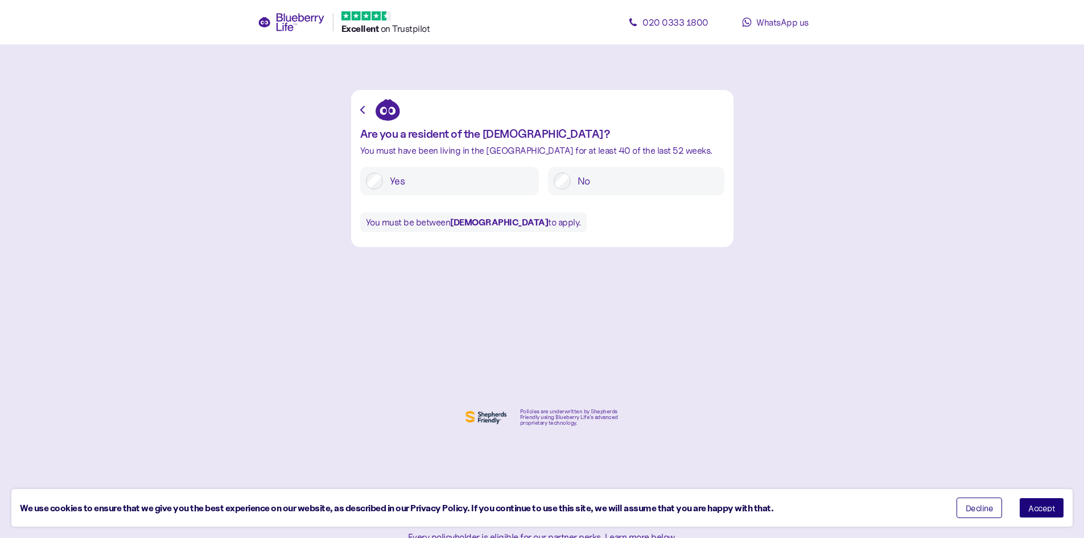 The image size is (1084, 538). I want to click on span: Accept, so click(1042, 508).